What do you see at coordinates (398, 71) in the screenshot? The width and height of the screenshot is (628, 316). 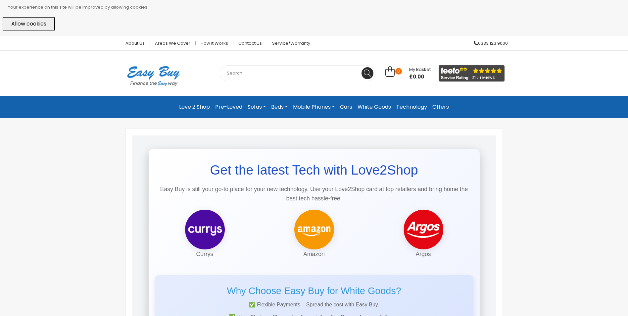 I see `span: 0` at bounding box center [398, 71].